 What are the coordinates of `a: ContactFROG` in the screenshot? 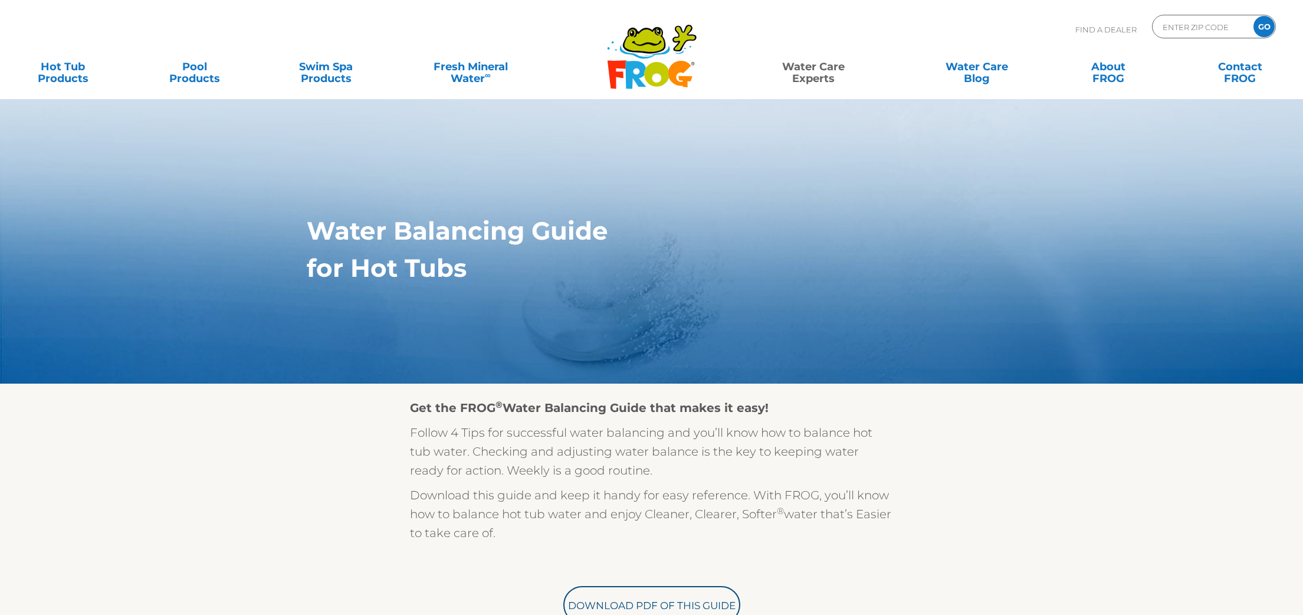 It's located at (1240, 67).